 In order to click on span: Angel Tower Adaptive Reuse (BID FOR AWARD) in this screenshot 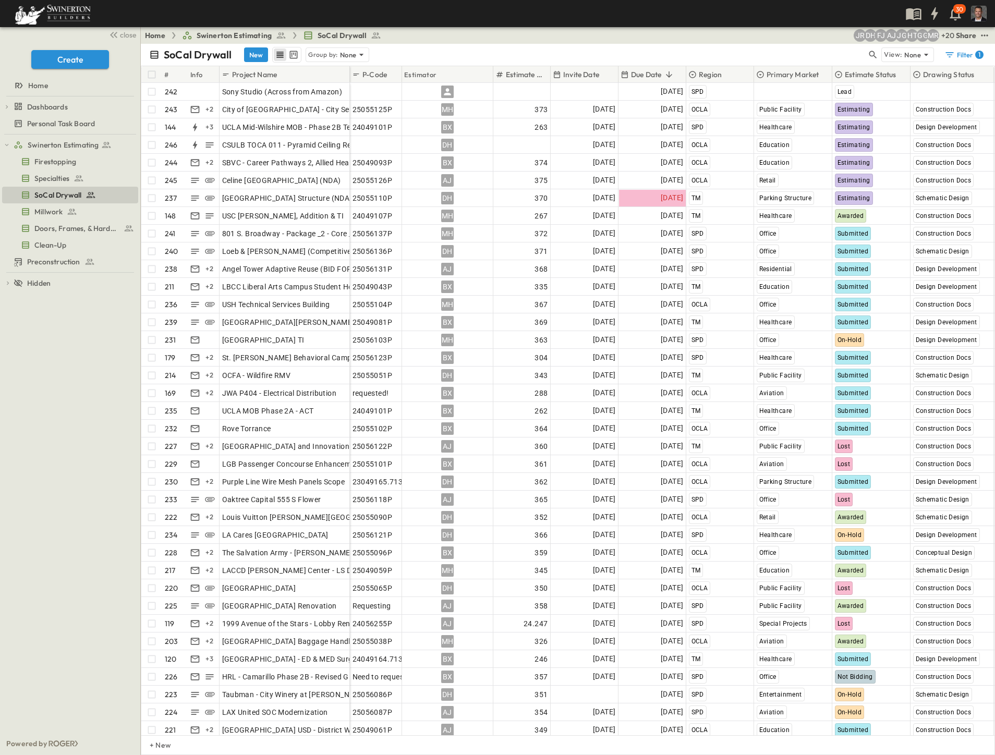, I will do `click(302, 269)`.